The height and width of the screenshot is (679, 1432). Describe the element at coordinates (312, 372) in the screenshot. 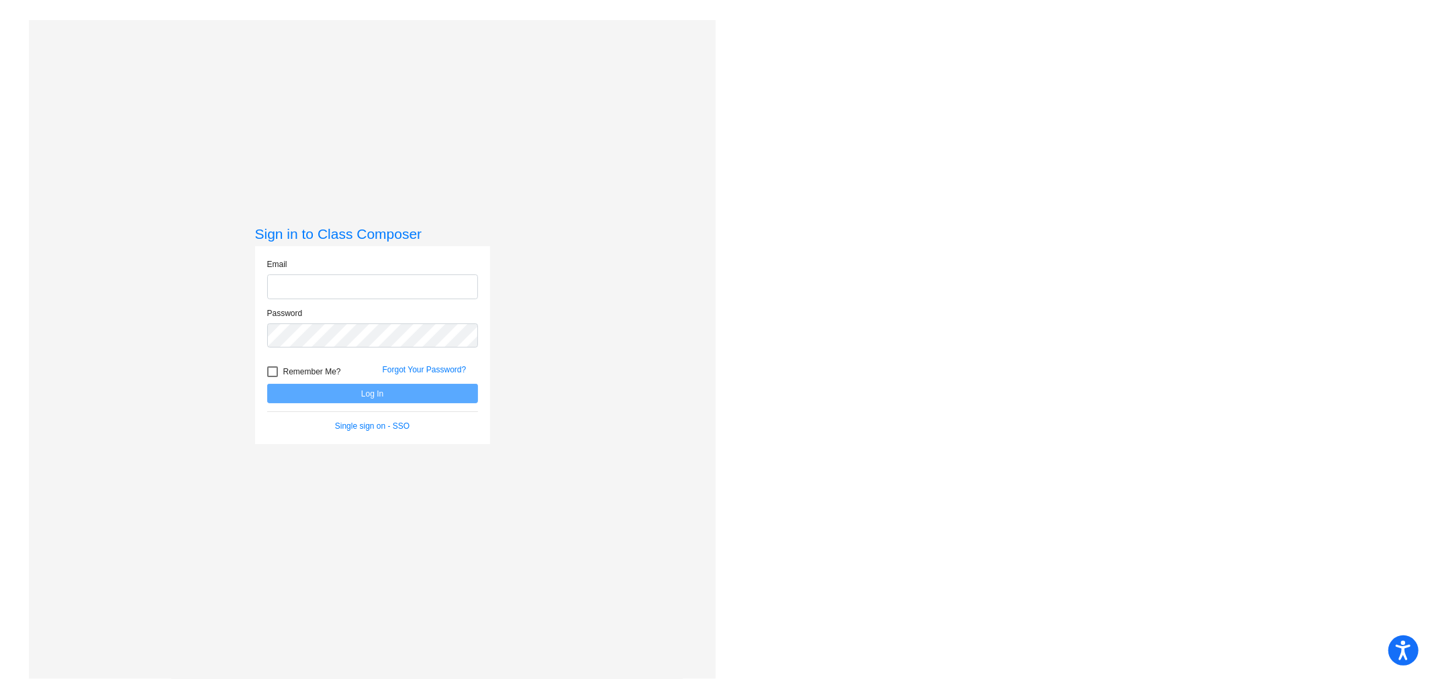

I see `span: Remember Me?` at that location.